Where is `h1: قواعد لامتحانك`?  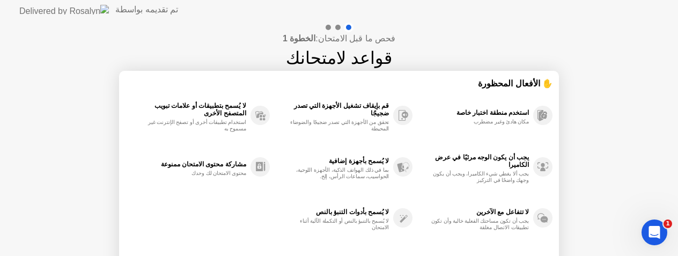 h1: قواعد لامتحانك is located at coordinates (339, 58).